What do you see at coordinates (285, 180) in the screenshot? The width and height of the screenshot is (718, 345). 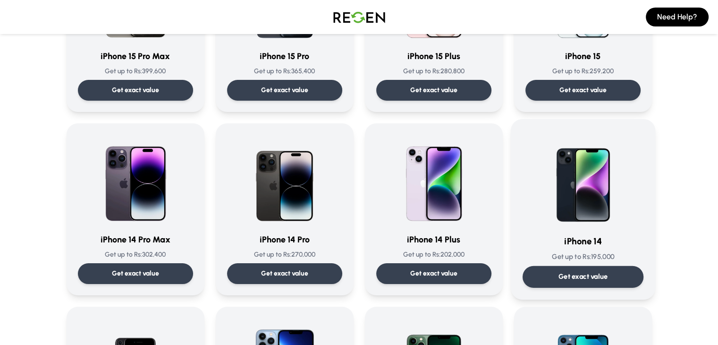 I see `img: iPhone 14 Pro` at bounding box center [285, 180].